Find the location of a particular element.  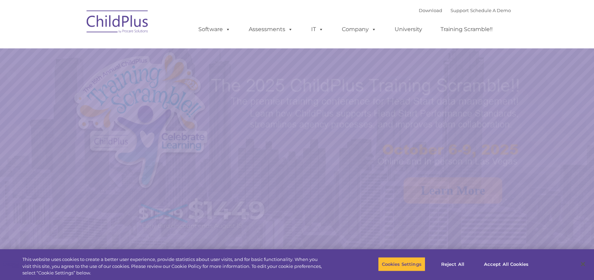

a: Support is located at coordinates (460, 10).